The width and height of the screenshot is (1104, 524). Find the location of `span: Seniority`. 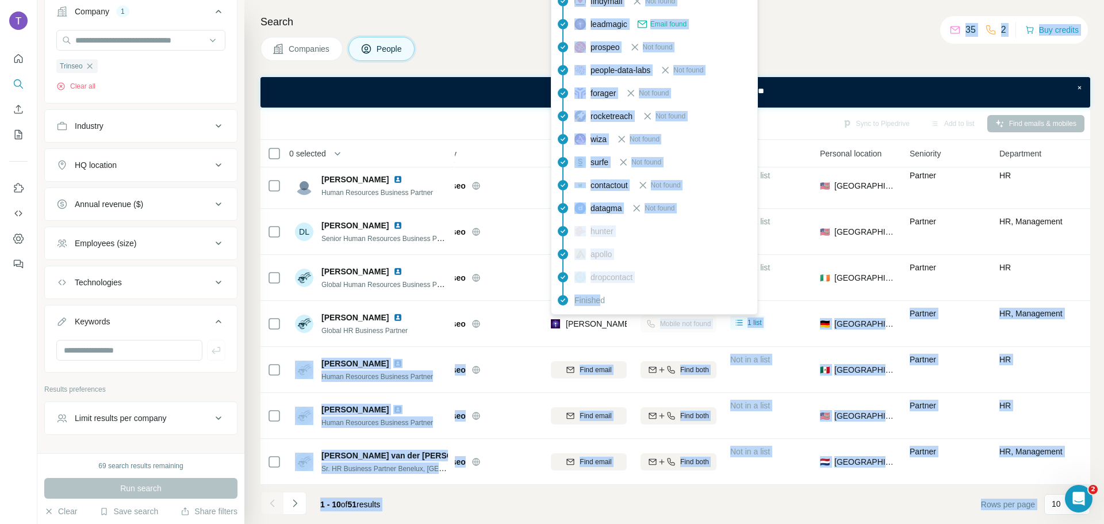

span: Seniority is located at coordinates (925, 154).